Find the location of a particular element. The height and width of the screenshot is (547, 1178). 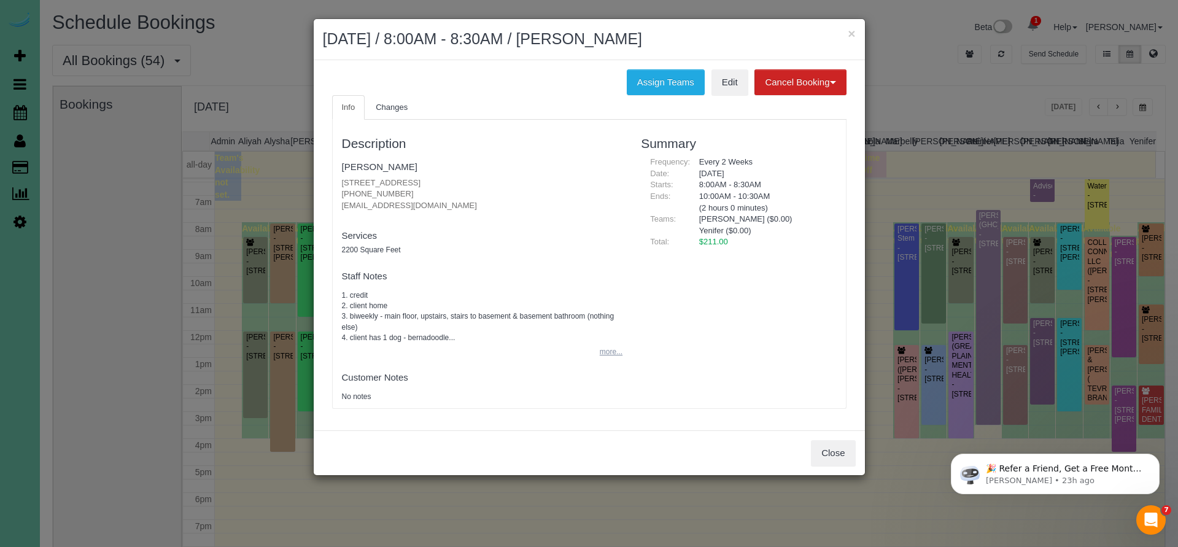

p: Message from Ellie, sent 23h ago is located at coordinates (133, 53).